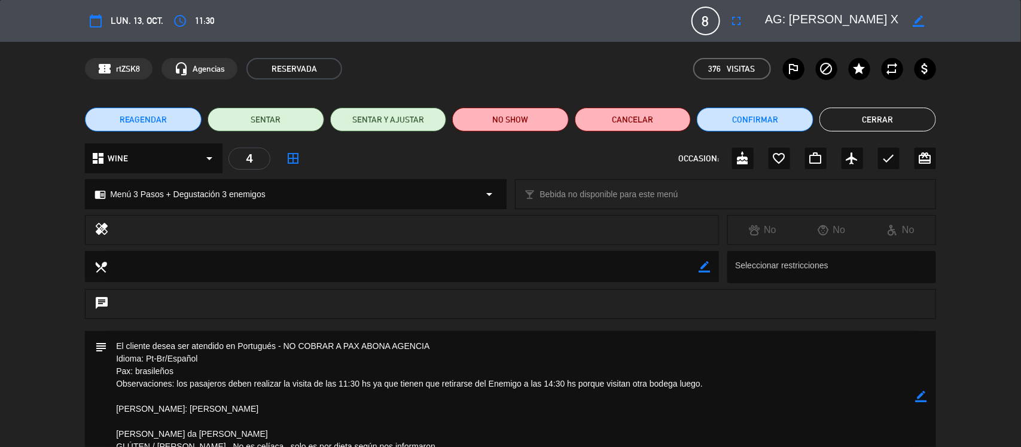 This screenshot has width=1021, height=447. What do you see at coordinates (737, 21) in the screenshot?
I see `i: fullscreen` at bounding box center [737, 21].